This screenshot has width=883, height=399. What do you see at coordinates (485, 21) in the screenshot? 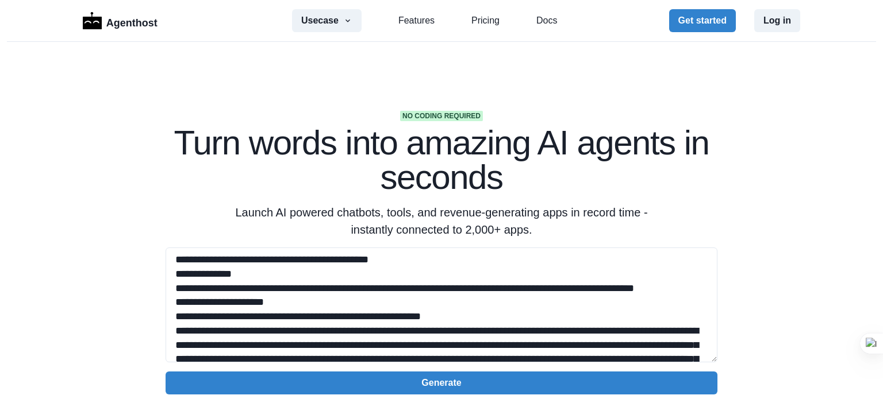
I see `a: Pricing` at bounding box center [485, 21].